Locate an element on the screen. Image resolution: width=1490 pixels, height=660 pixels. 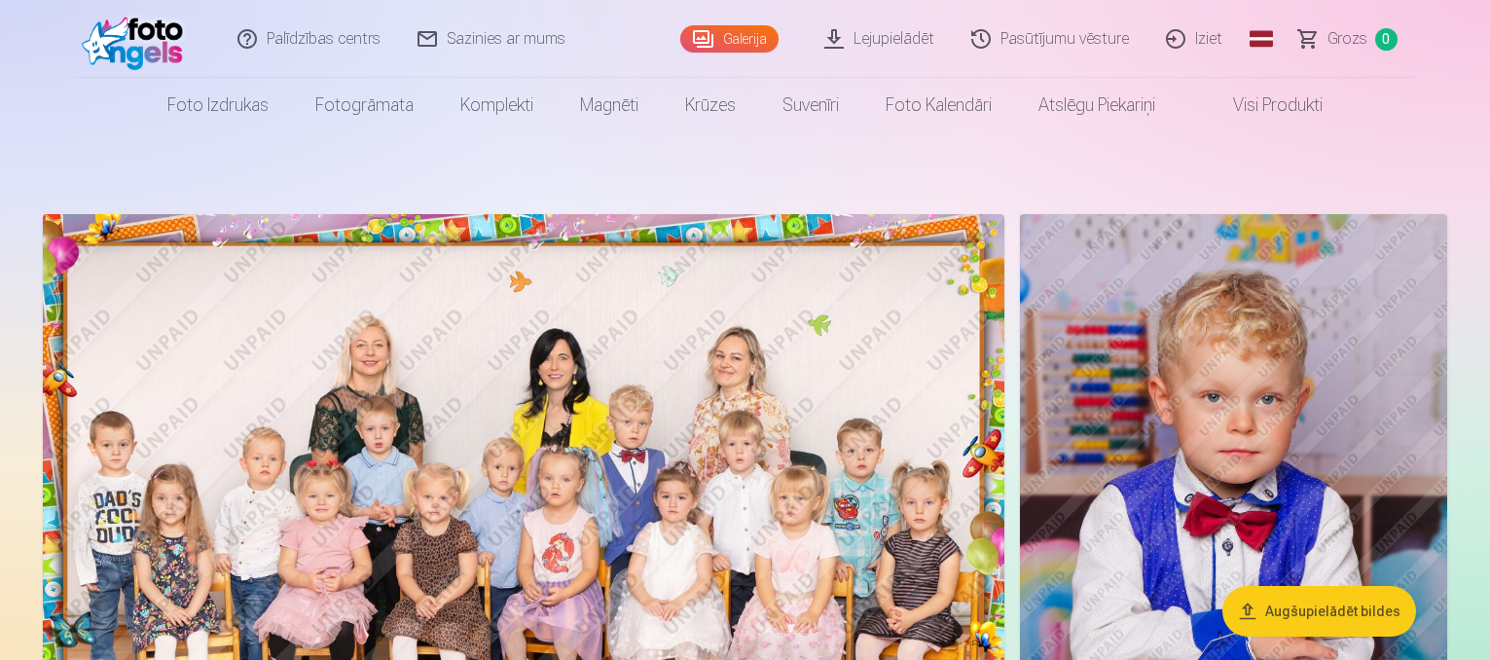
a: Visi produkti is located at coordinates (1262, 105).